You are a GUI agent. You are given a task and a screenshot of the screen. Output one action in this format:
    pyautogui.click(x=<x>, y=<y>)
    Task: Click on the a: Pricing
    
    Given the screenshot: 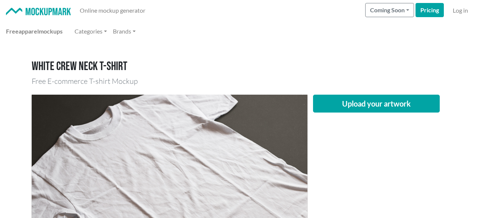 What is the action you would take?
    pyautogui.click(x=430, y=10)
    